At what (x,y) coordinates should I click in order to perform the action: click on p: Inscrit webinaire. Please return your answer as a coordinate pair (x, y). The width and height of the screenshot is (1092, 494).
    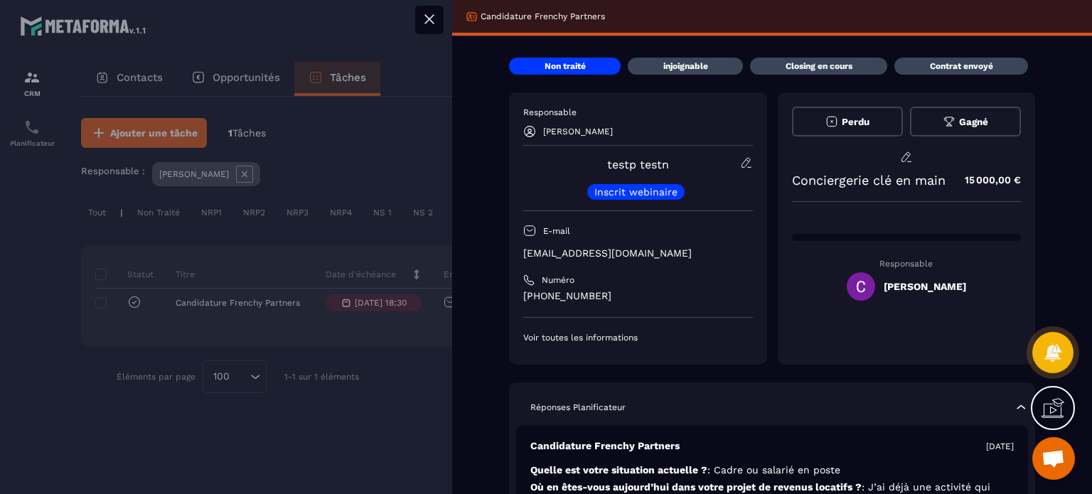
    Looking at the image, I should click on (636, 192).